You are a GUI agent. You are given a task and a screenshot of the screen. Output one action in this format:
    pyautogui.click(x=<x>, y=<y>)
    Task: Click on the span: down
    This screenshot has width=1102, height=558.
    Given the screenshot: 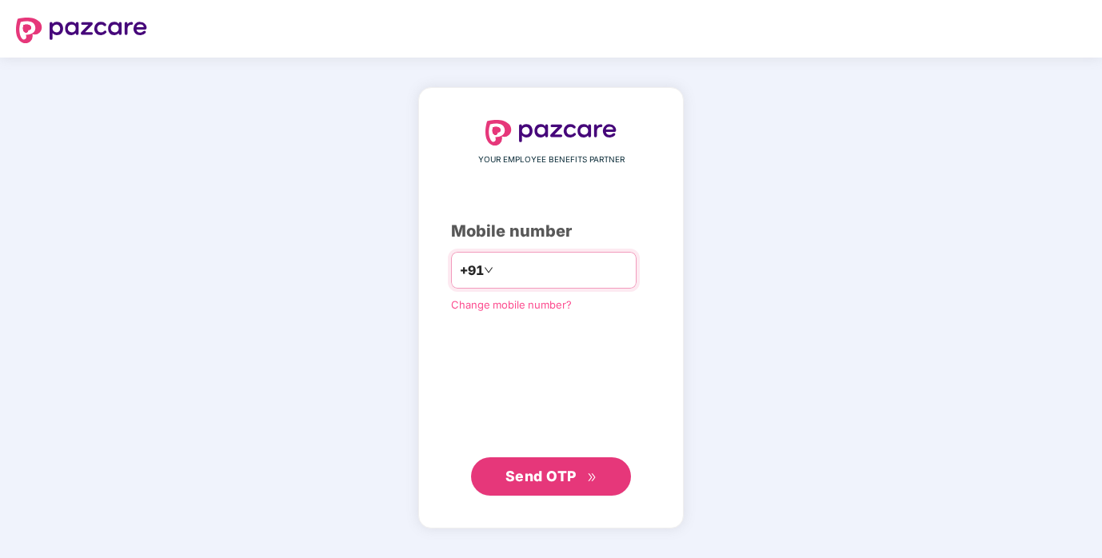 What is the action you would take?
    pyautogui.click(x=488, y=270)
    